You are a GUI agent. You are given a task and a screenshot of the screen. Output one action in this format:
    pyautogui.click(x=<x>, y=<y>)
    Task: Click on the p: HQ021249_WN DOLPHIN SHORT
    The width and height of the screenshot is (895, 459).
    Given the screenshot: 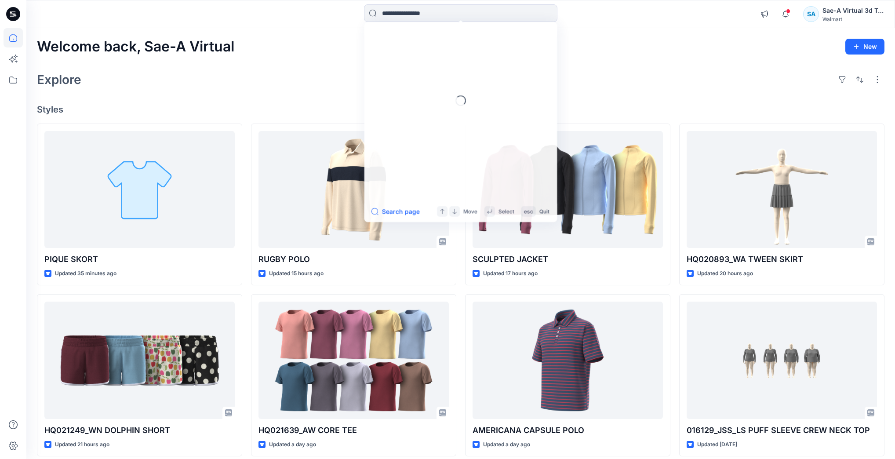 What is the action you would take?
    pyautogui.click(x=139, y=430)
    